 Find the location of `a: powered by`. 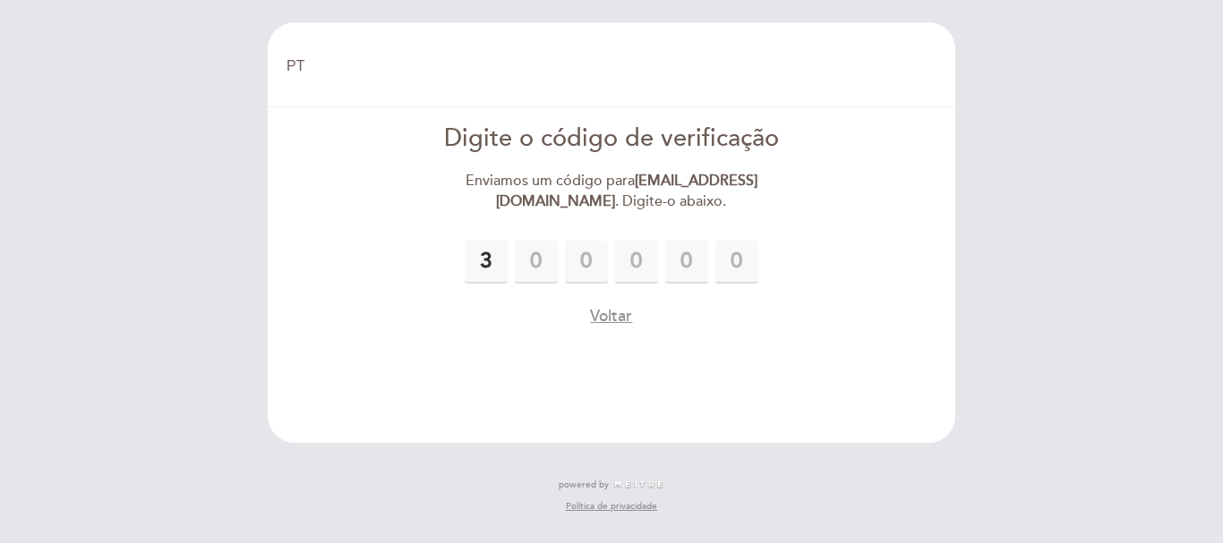

a: powered by is located at coordinates (611, 485).